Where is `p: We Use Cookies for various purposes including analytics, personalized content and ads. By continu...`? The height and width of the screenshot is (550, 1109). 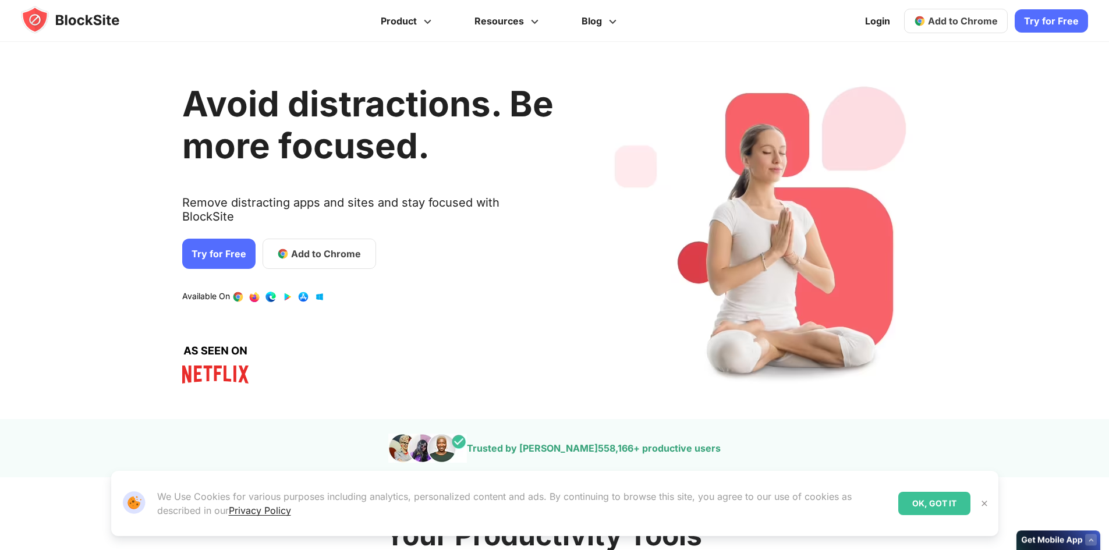
p: We Use Cookies for various purposes including analytics, personalized content and ads. By continu... is located at coordinates (523, 504).